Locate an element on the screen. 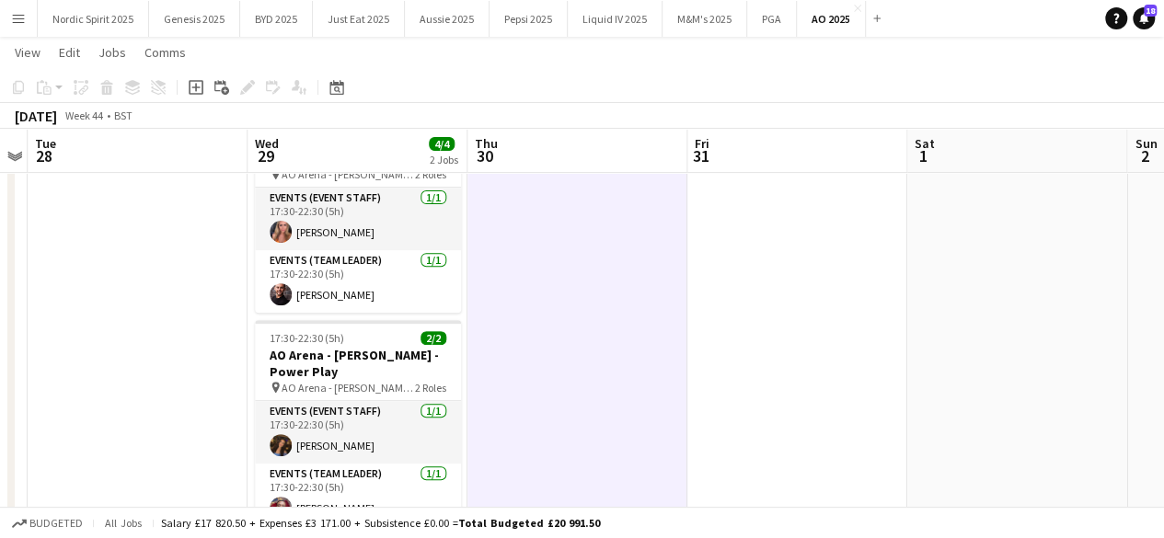 This screenshot has width=1164, height=538. button: M&M's 2025 is located at coordinates (705, 18).